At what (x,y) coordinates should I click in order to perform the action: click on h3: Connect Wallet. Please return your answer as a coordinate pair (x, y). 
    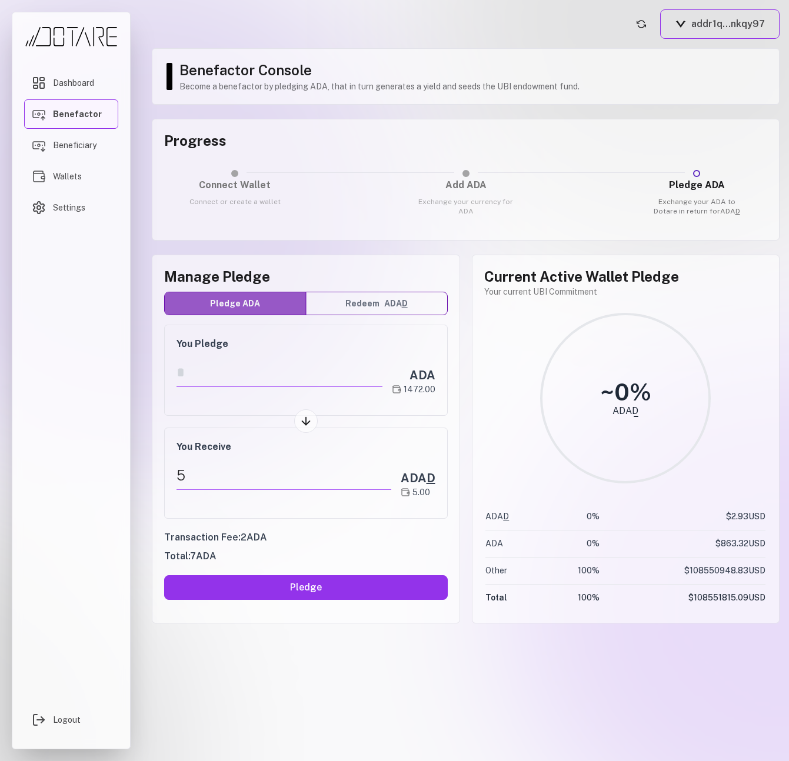
    Looking at the image, I should click on (235, 185).